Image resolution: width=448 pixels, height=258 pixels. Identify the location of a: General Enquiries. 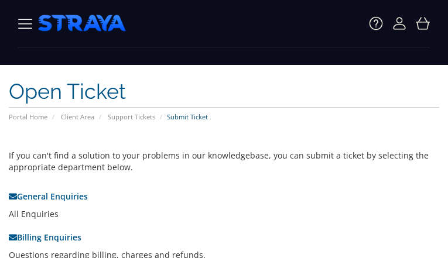
(48, 196).